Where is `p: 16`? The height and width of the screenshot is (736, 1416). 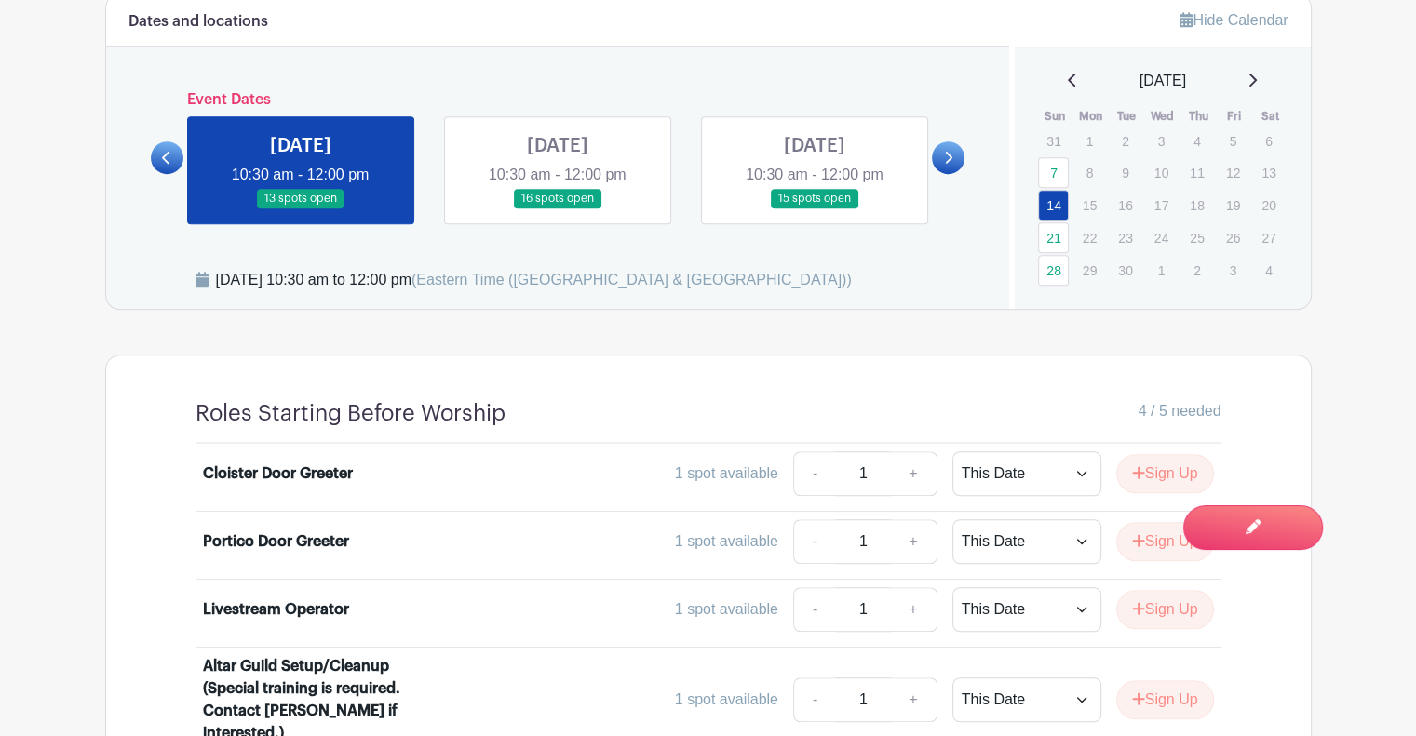
p: 16 is located at coordinates (1125, 205).